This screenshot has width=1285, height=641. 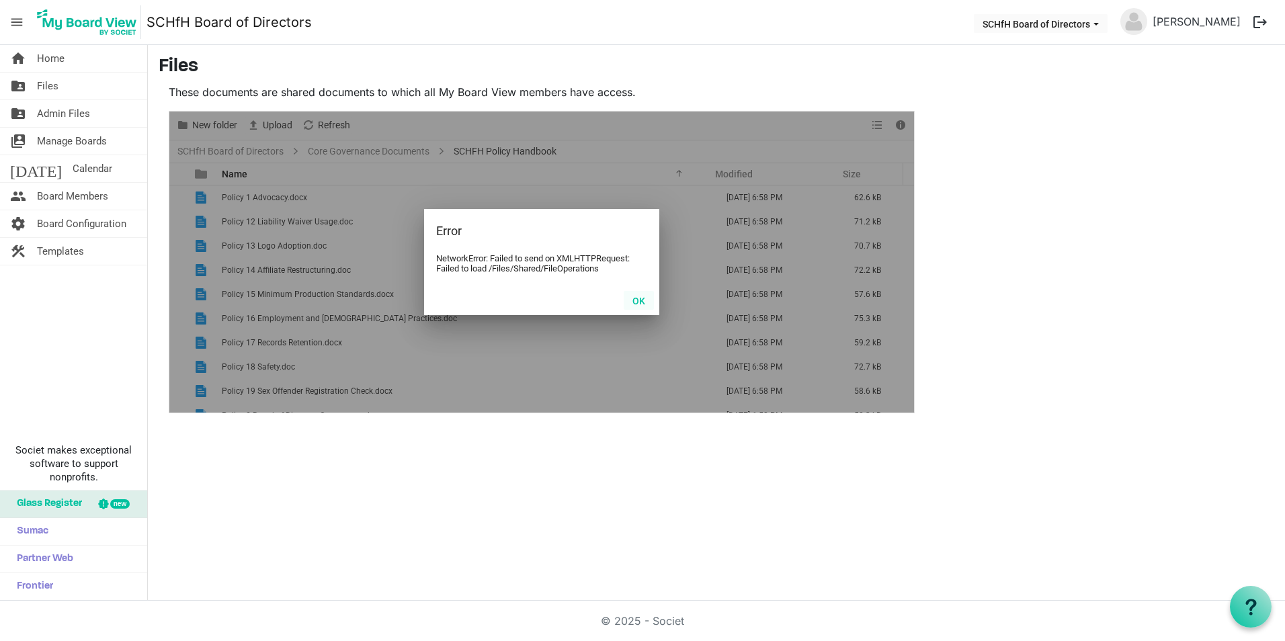 What do you see at coordinates (60, 251) in the screenshot?
I see `span: Templates` at bounding box center [60, 251].